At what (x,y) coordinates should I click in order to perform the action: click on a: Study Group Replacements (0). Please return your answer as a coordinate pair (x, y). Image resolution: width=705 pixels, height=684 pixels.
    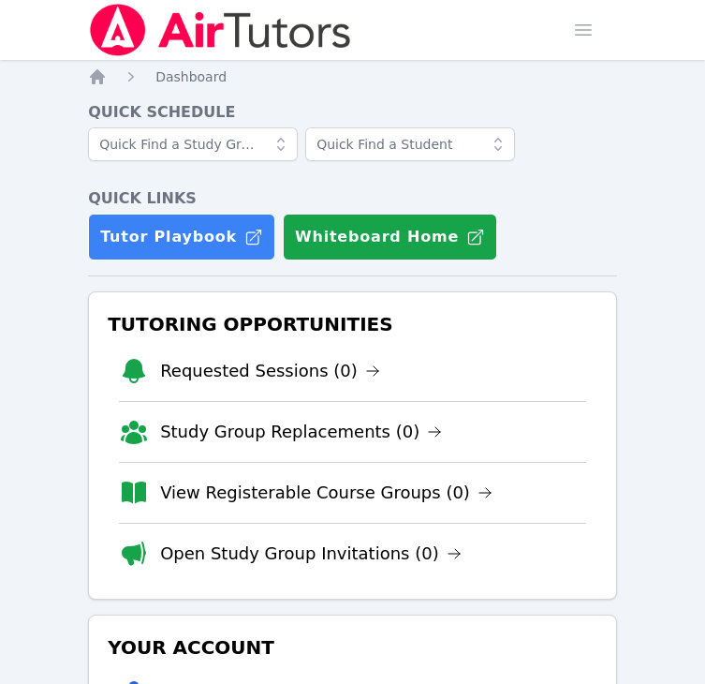
    Looking at the image, I should click on (301, 432).